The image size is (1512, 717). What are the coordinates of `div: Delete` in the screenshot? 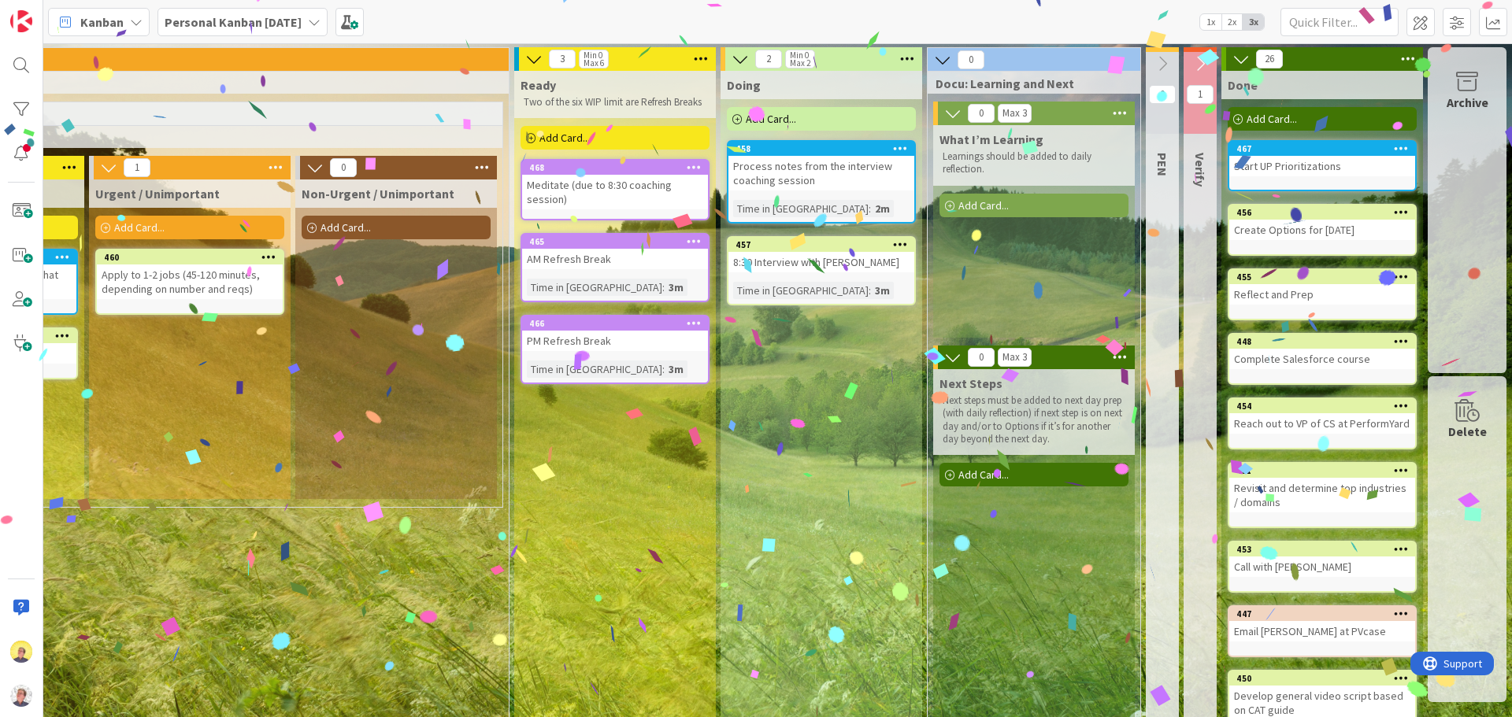 It's located at (1467, 432).